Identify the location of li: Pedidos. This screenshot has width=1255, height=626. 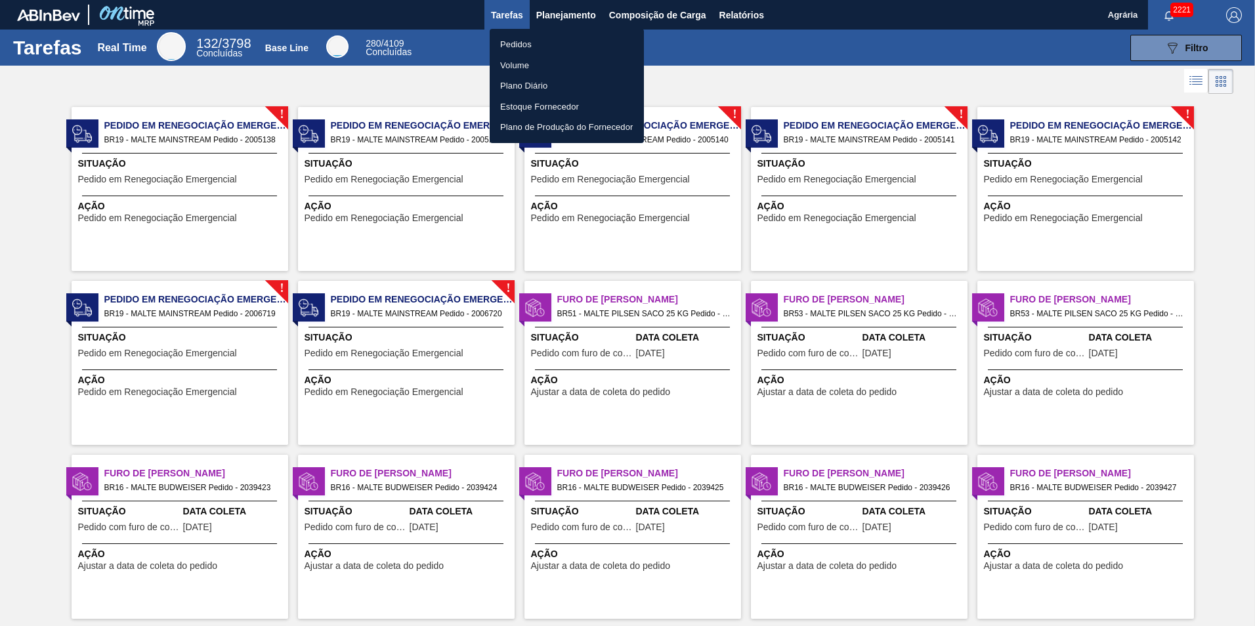
(566, 45).